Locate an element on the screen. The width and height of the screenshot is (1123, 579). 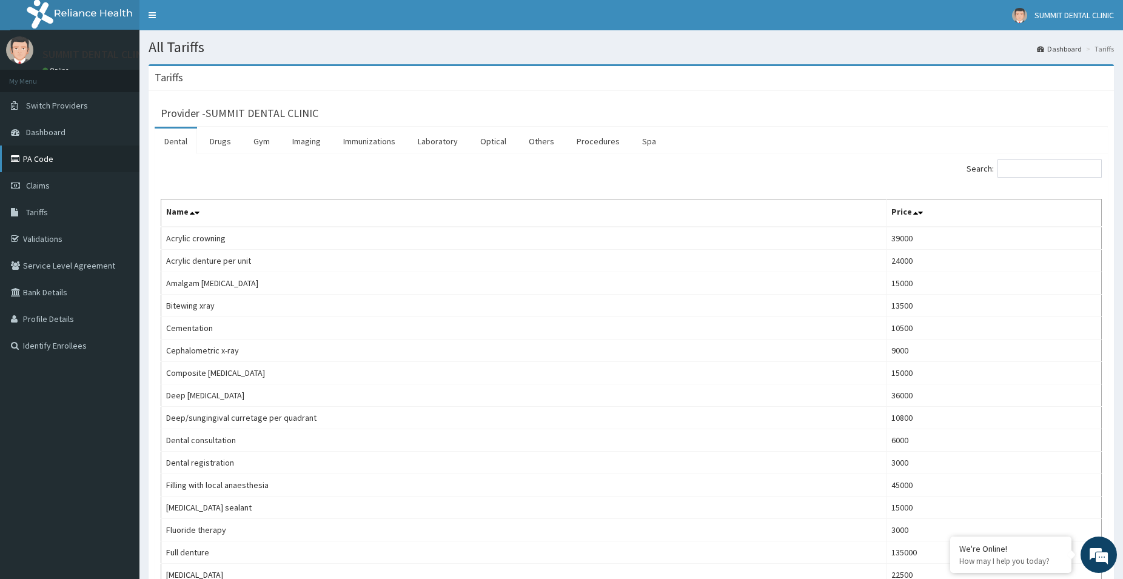
td: Acrylic denture per unit is located at coordinates (524, 261).